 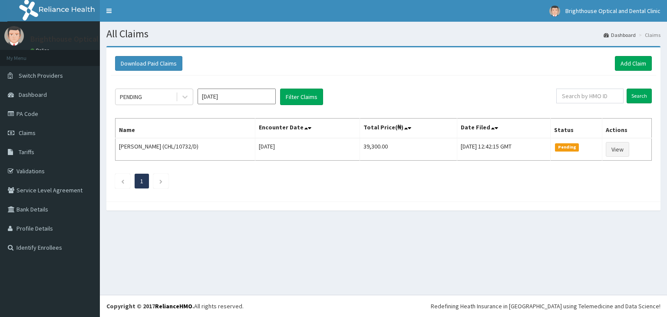 What do you see at coordinates (639, 96) in the screenshot?
I see `input: Search` at bounding box center [639, 96].